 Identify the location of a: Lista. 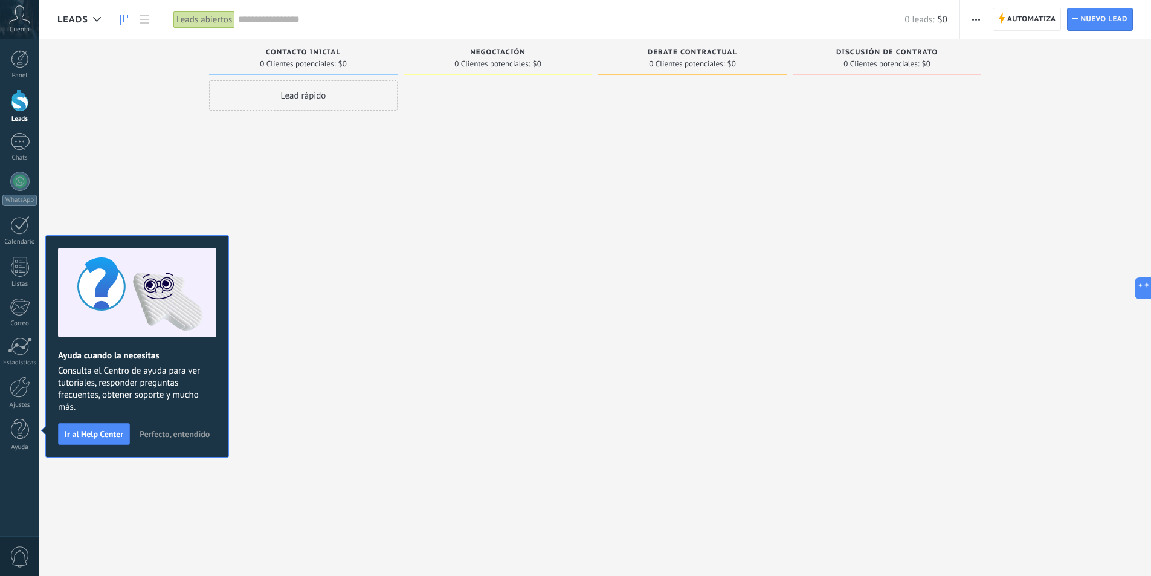
(144, 19).